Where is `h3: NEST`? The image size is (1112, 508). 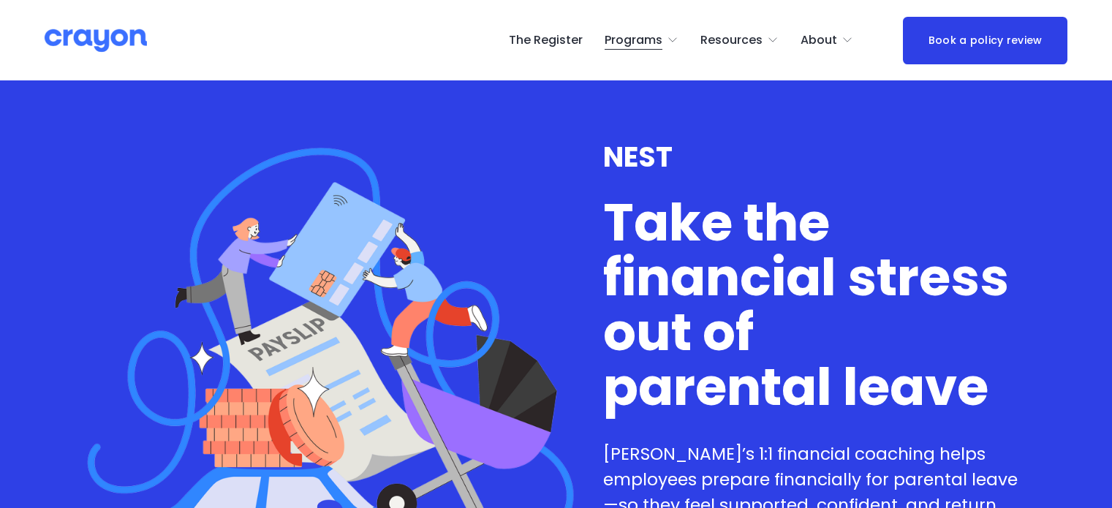
h3: NEST is located at coordinates (814, 157).